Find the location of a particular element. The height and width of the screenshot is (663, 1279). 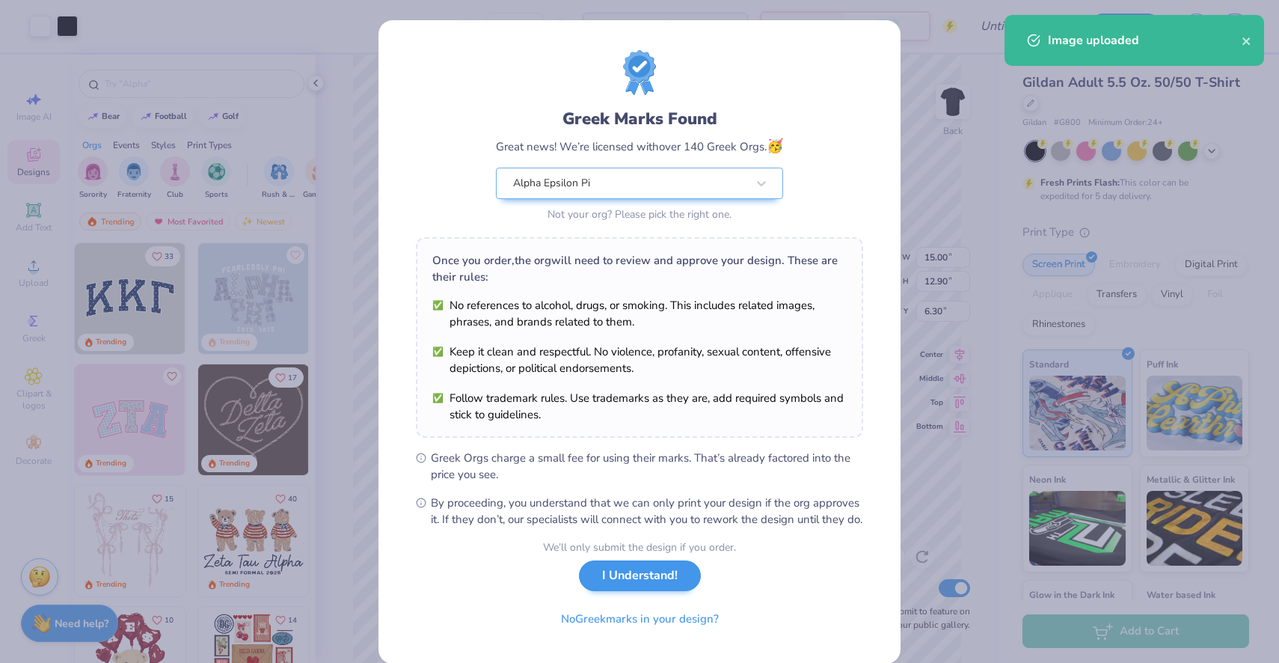

li: Follow trademark rules. Use trademarks as they are, add required symbols and stick to guidelines. is located at coordinates (640, 406).